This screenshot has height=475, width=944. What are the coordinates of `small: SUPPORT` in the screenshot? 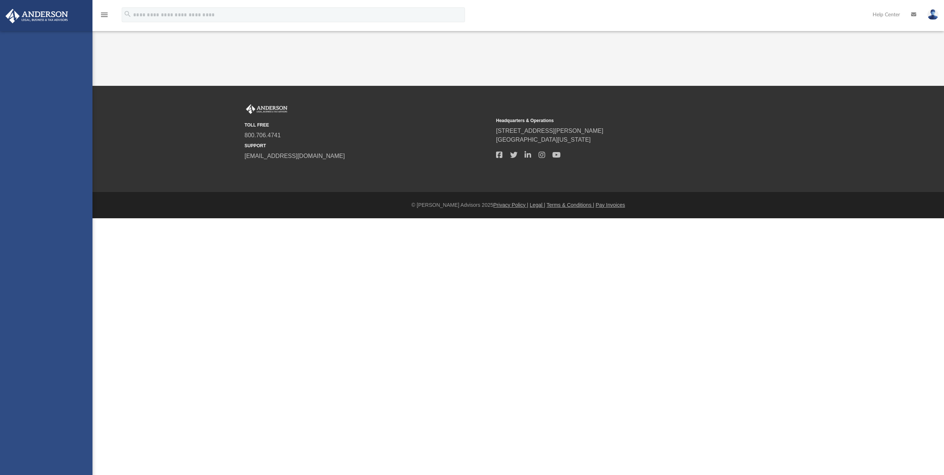 It's located at (368, 146).